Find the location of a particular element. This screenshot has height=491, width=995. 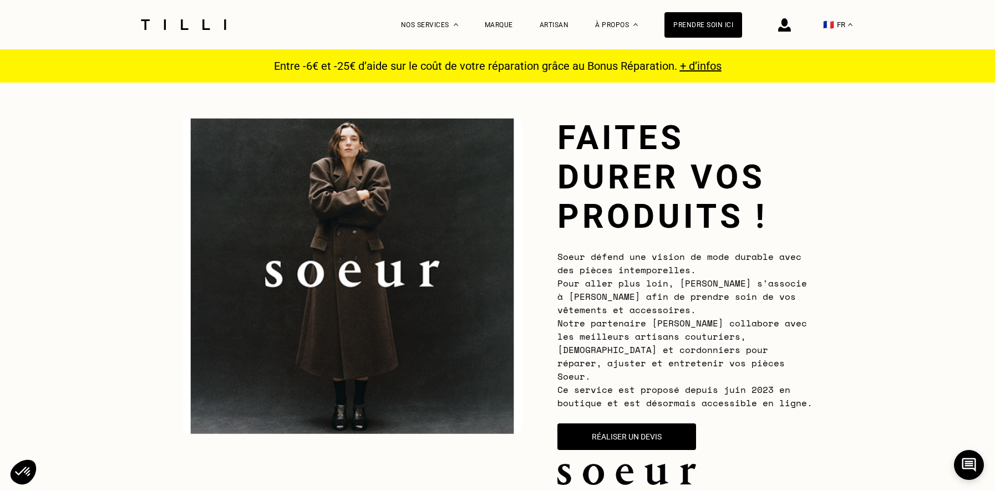

a: Logo du service de couturière Tilli is located at coordinates (184, 24).